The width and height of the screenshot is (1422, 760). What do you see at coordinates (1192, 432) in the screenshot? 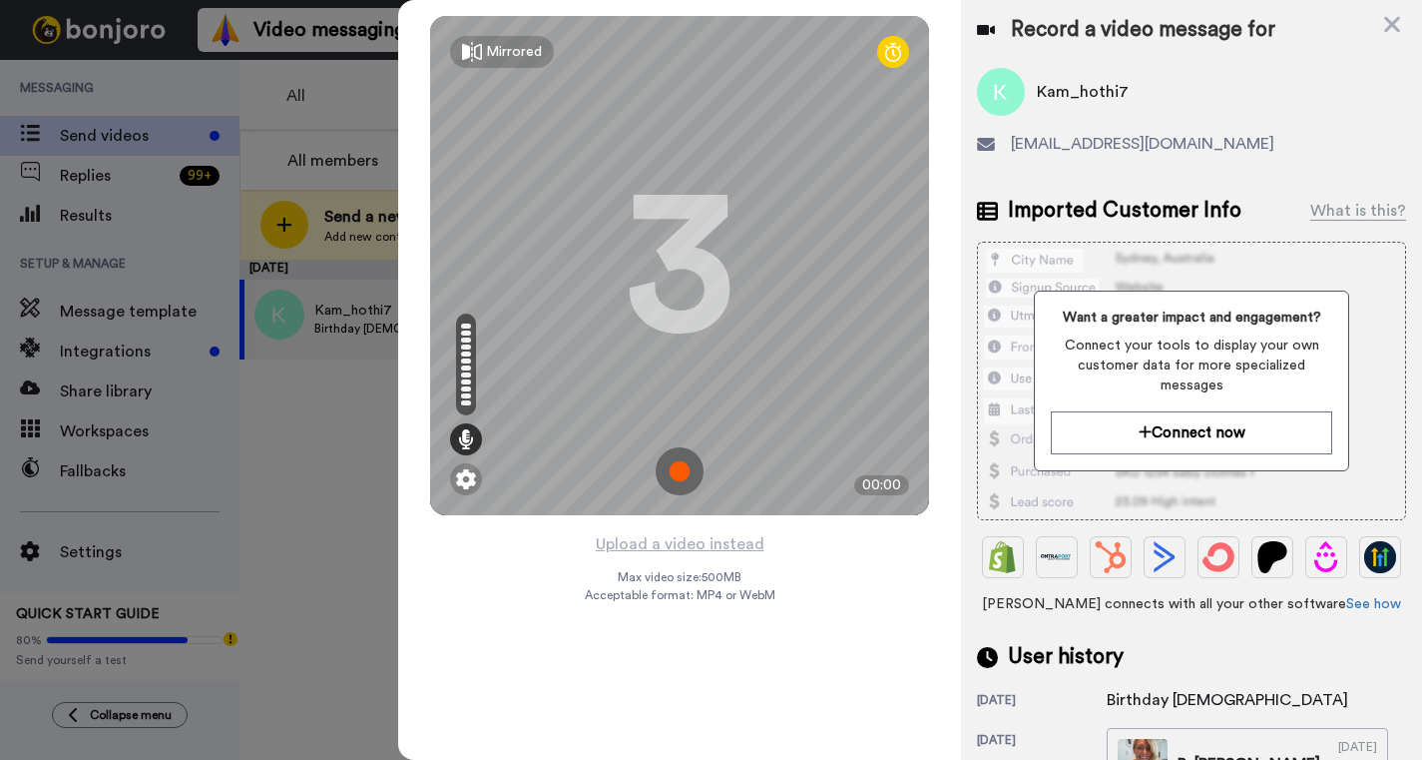
I see `button: Connect now` at bounding box center [1192, 432].